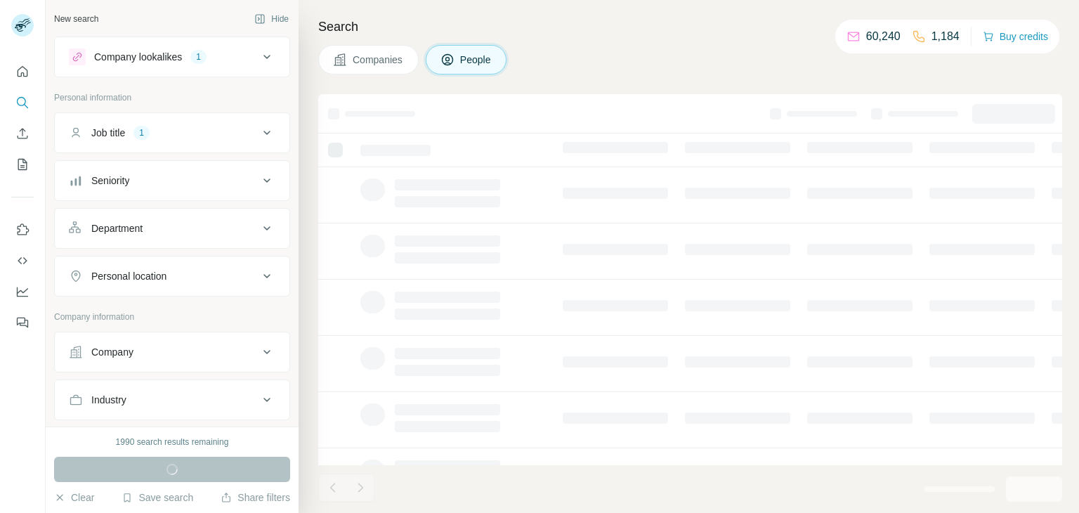 Image resolution: width=1079 pixels, height=513 pixels. I want to click on button: Search, so click(22, 103).